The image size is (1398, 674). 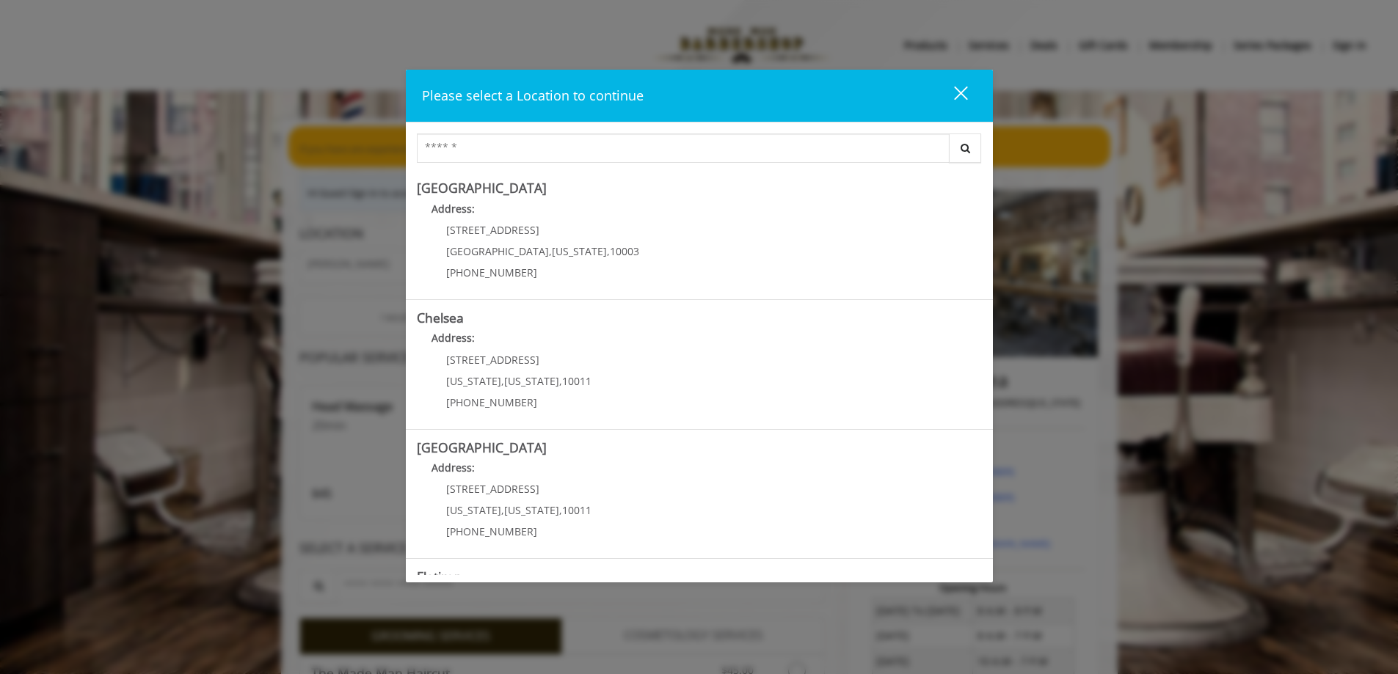 I want to click on span: 10003, so click(x=624, y=251).